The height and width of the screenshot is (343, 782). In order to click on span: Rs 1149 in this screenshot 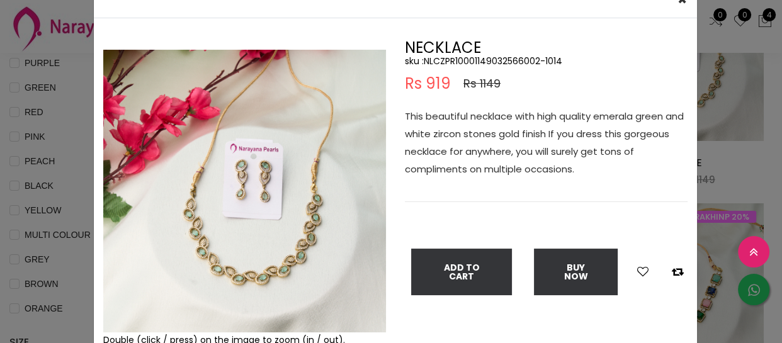, I will do `click(482, 84)`.